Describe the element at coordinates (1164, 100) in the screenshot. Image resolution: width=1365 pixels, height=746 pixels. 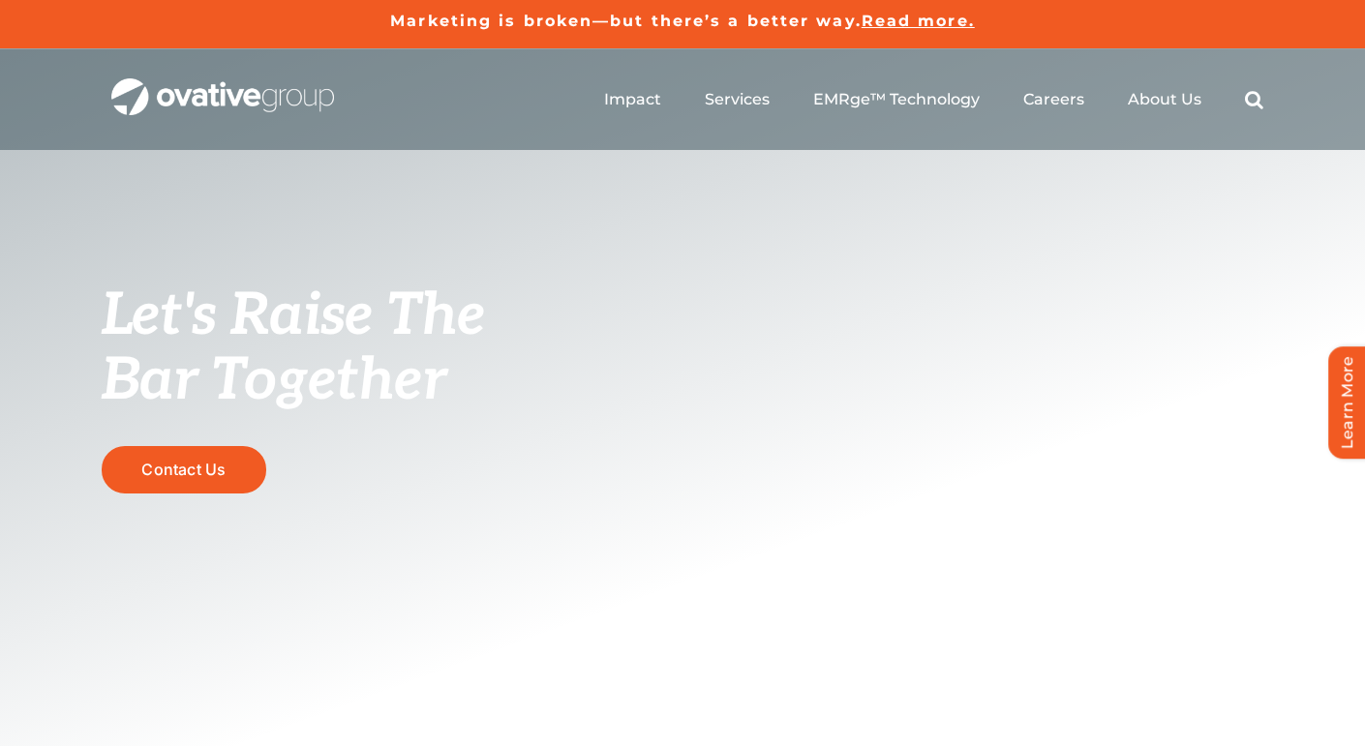
I see `a: About Us` at that location.